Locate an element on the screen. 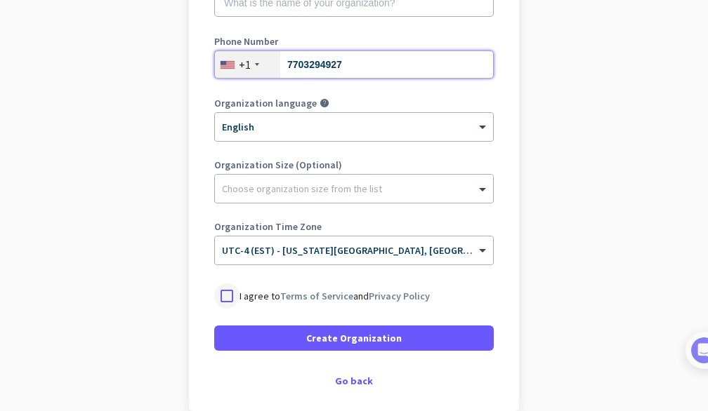 The height and width of the screenshot is (411, 708). input: 201-555-0123 is located at coordinates (354, 65).